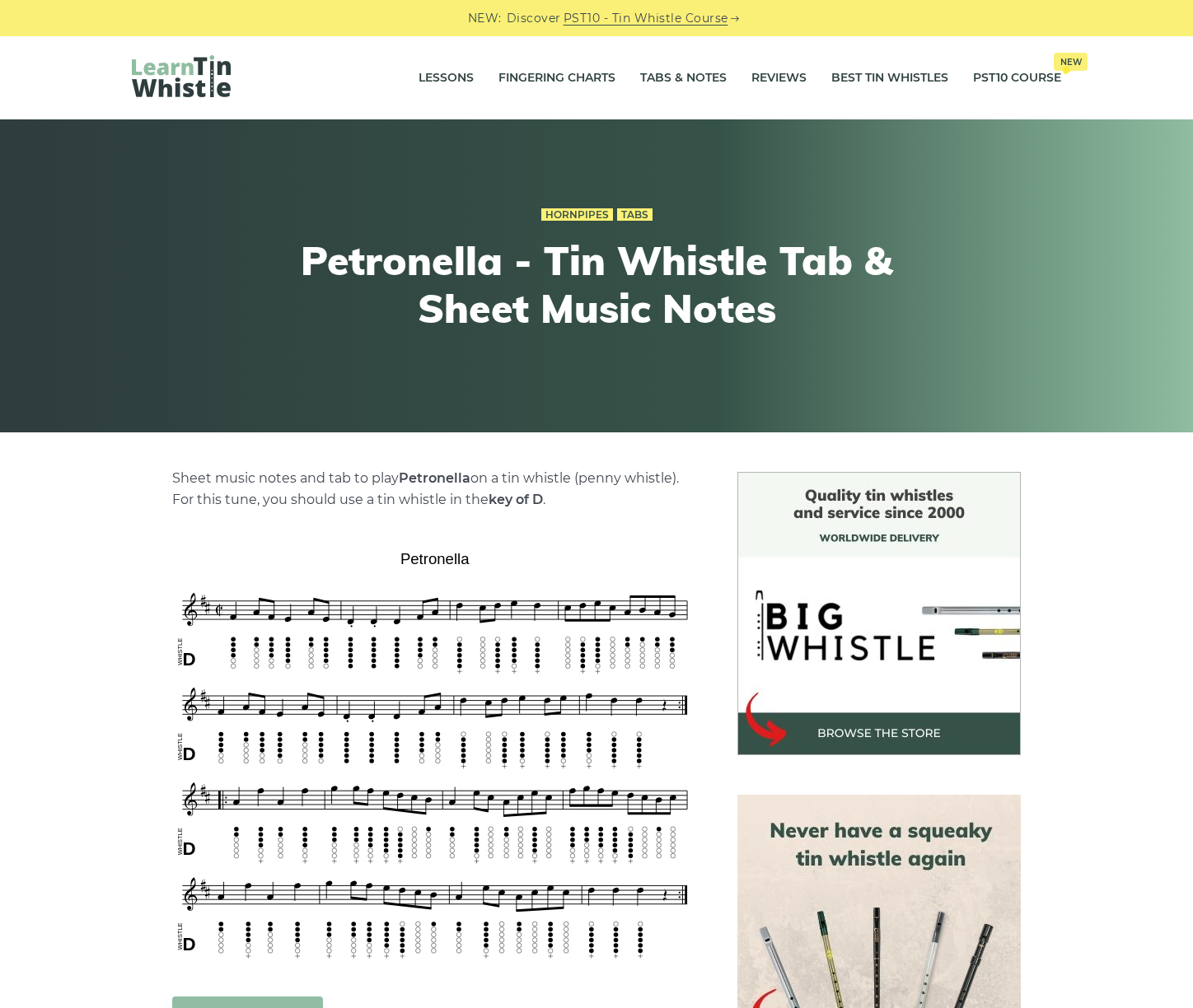  What do you see at coordinates (1017, 78) in the screenshot?
I see `a: PST10 CourseNew` at bounding box center [1017, 78].